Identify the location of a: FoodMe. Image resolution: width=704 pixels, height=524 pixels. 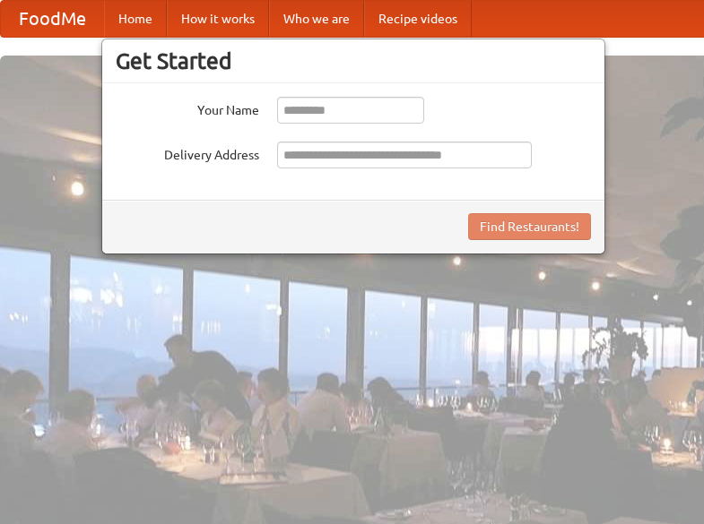
(52, 19).